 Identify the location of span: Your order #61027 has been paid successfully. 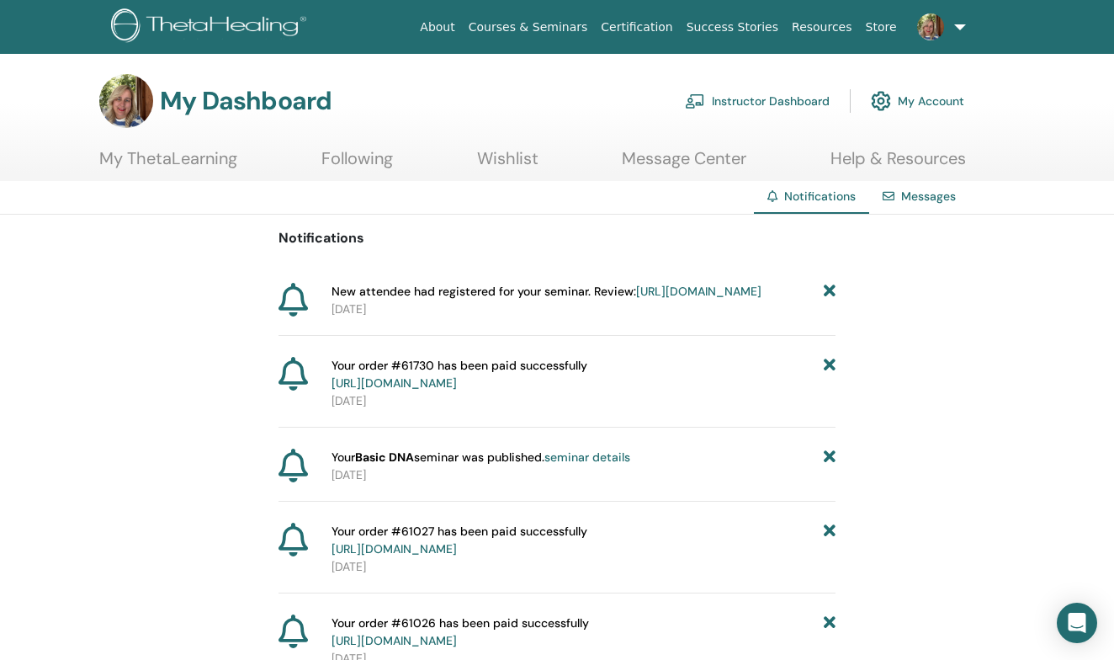
(460, 540).